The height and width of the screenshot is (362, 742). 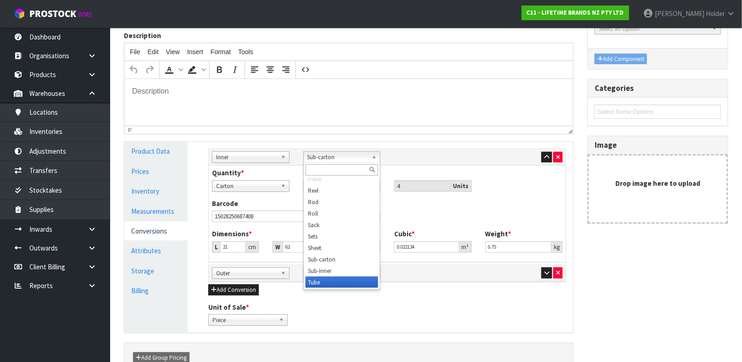 I want to click on a: Measurements, so click(x=156, y=211).